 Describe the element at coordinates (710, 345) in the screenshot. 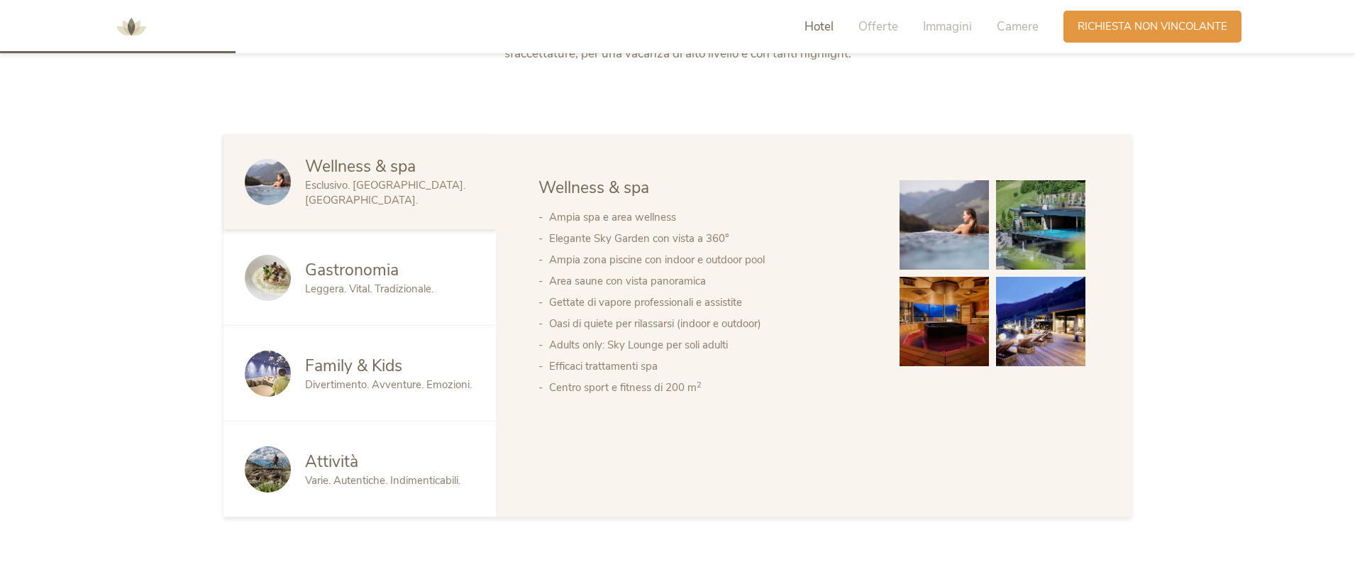

I see `li: Adults only: Sky Lounge per soli adulti` at that location.